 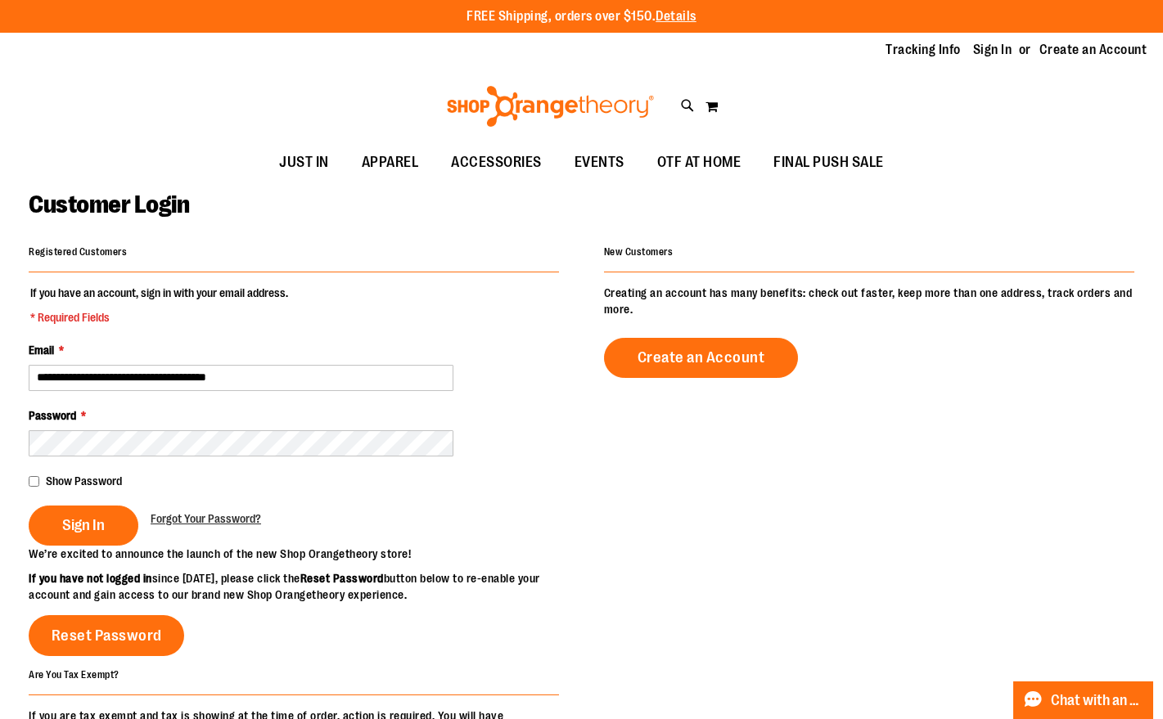 What do you see at coordinates (304, 162) in the screenshot?
I see `span: JUST IN` at bounding box center [304, 162].